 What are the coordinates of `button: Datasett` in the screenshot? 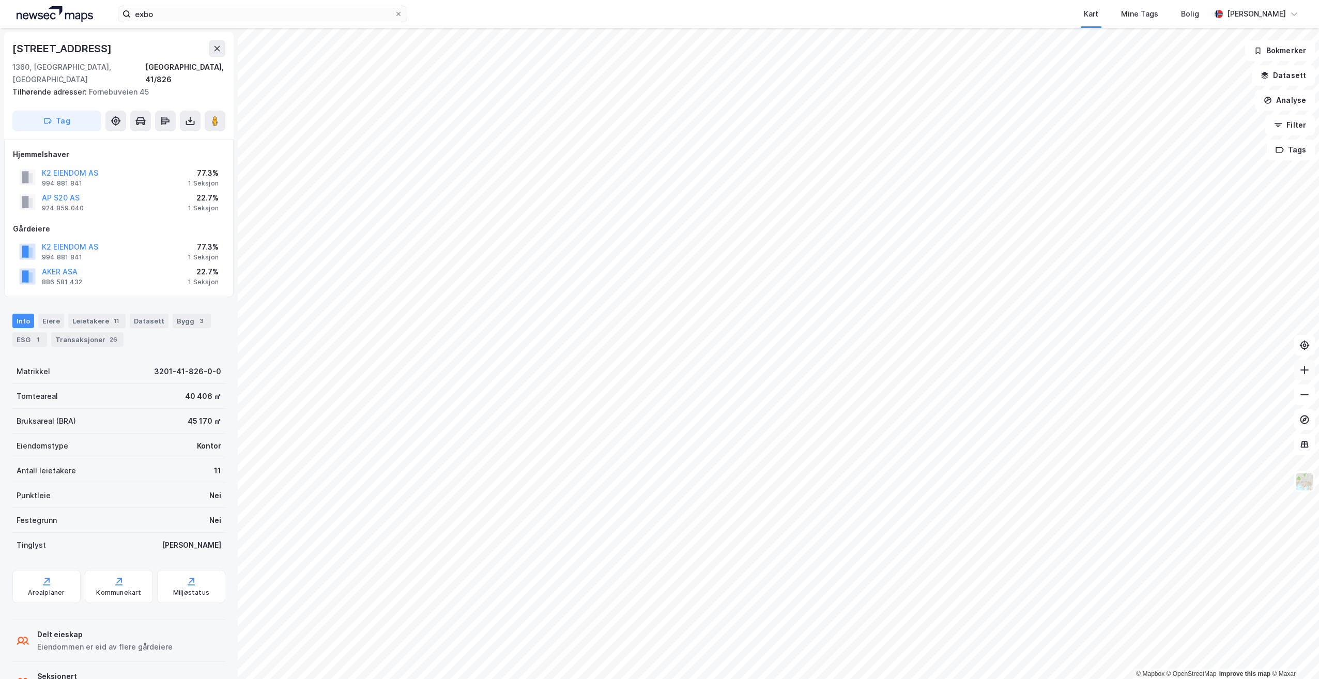 It's located at (1283, 75).